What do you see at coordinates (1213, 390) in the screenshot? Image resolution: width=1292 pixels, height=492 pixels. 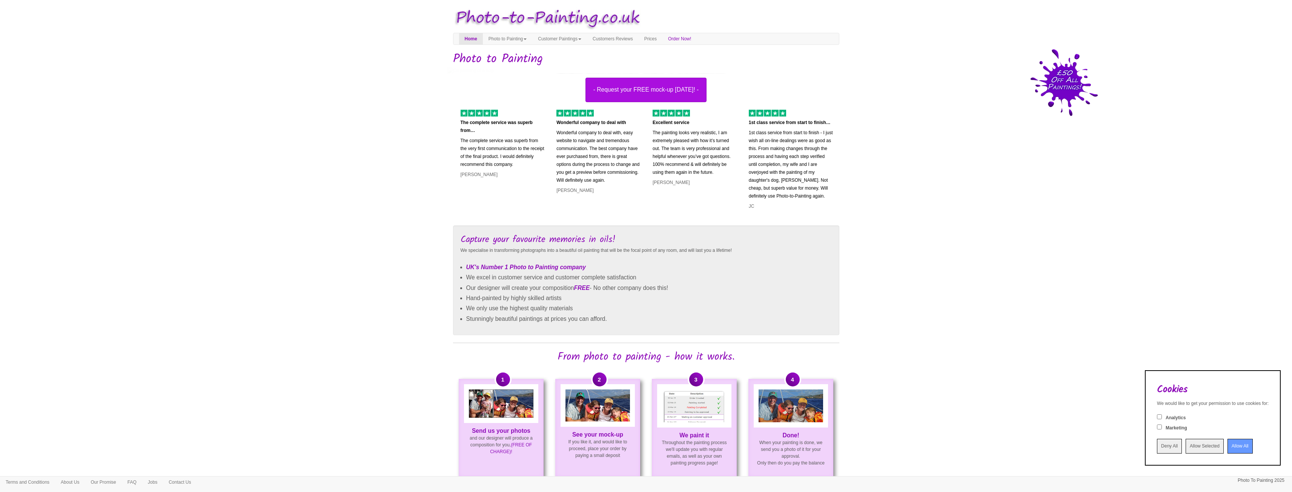 I see `h2: Cookies` at bounding box center [1213, 390].